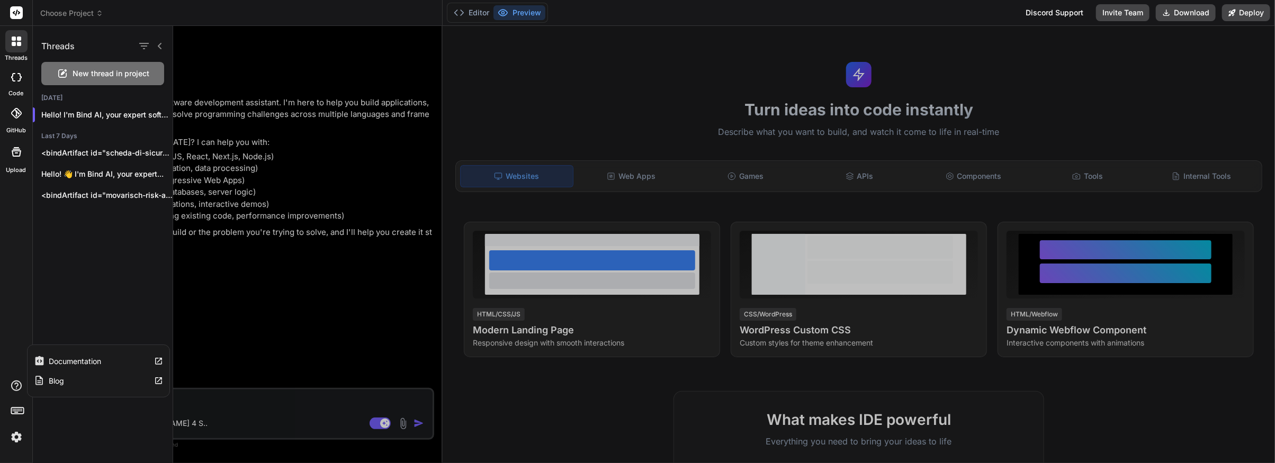 The width and height of the screenshot is (1275, 463). What do you see at coordinates (1123, 13) in the screenshot?
I see `button: Invite Team` at bounding box center [1123, 13].